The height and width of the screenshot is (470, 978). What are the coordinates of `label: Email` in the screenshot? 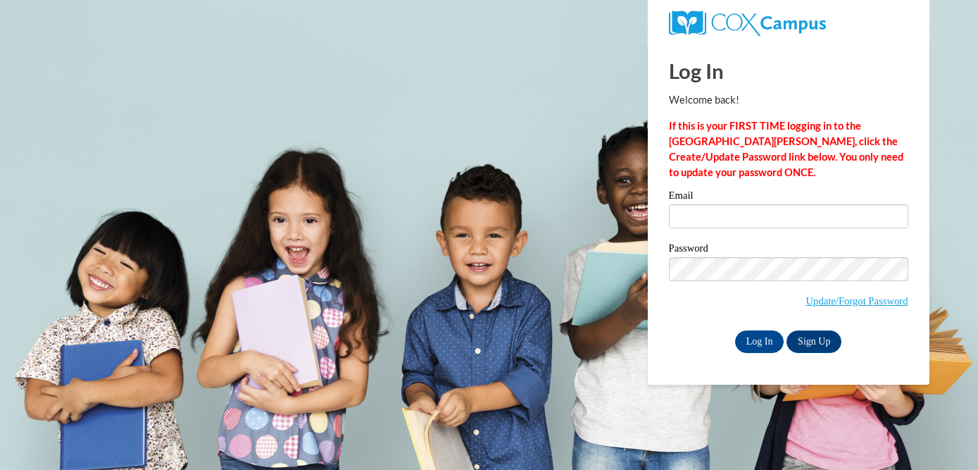 It's located at (789, 197).